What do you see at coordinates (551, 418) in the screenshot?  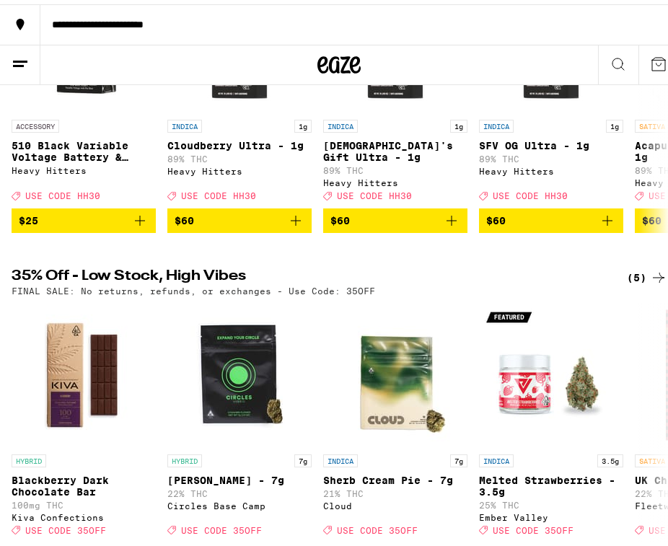 I see `a: Open page for Melted Strawberries - 3.5g from Ember Valley` at bounding box center [551, 418].